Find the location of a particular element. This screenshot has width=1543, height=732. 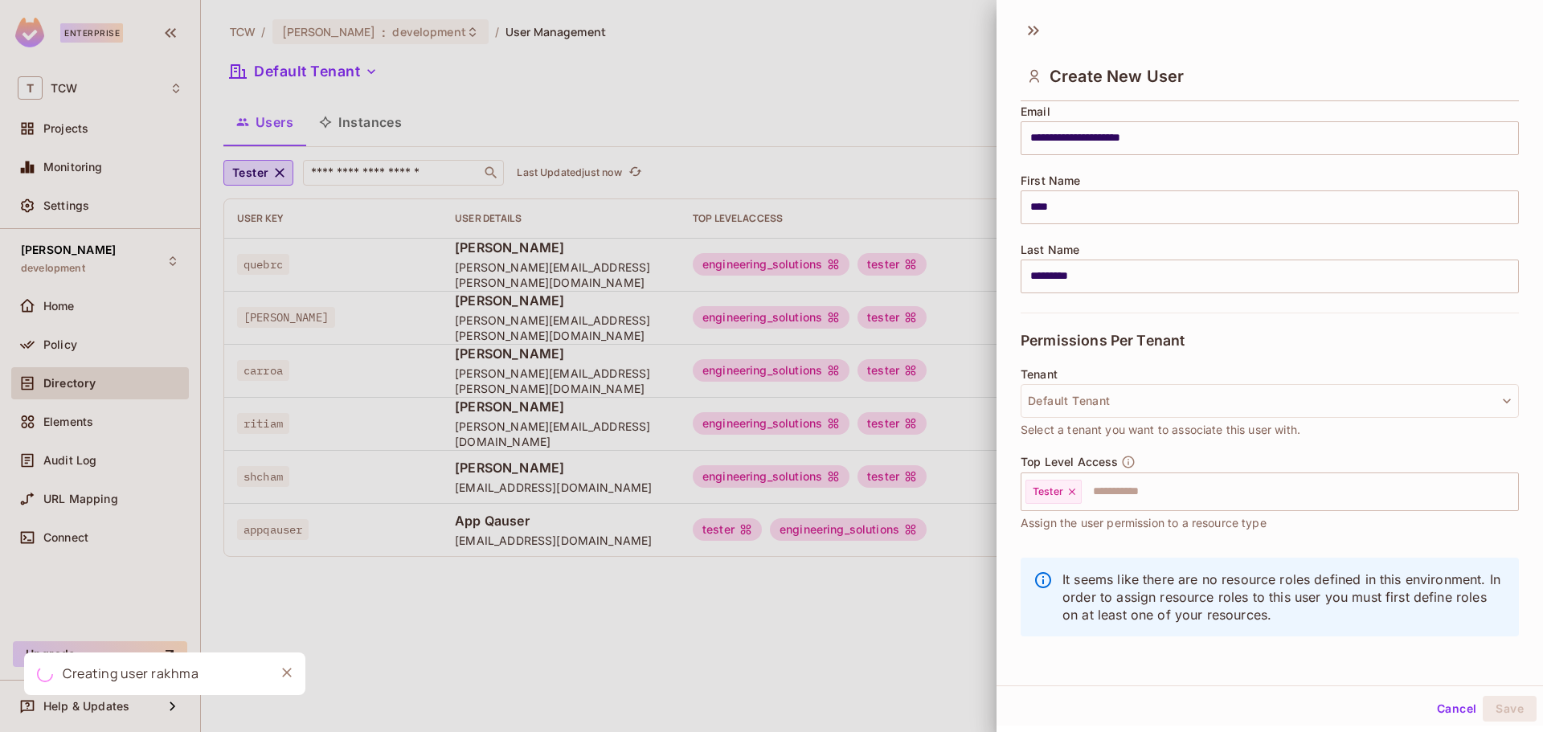

button: Default Tenant is located at coordinates (1270, 401).